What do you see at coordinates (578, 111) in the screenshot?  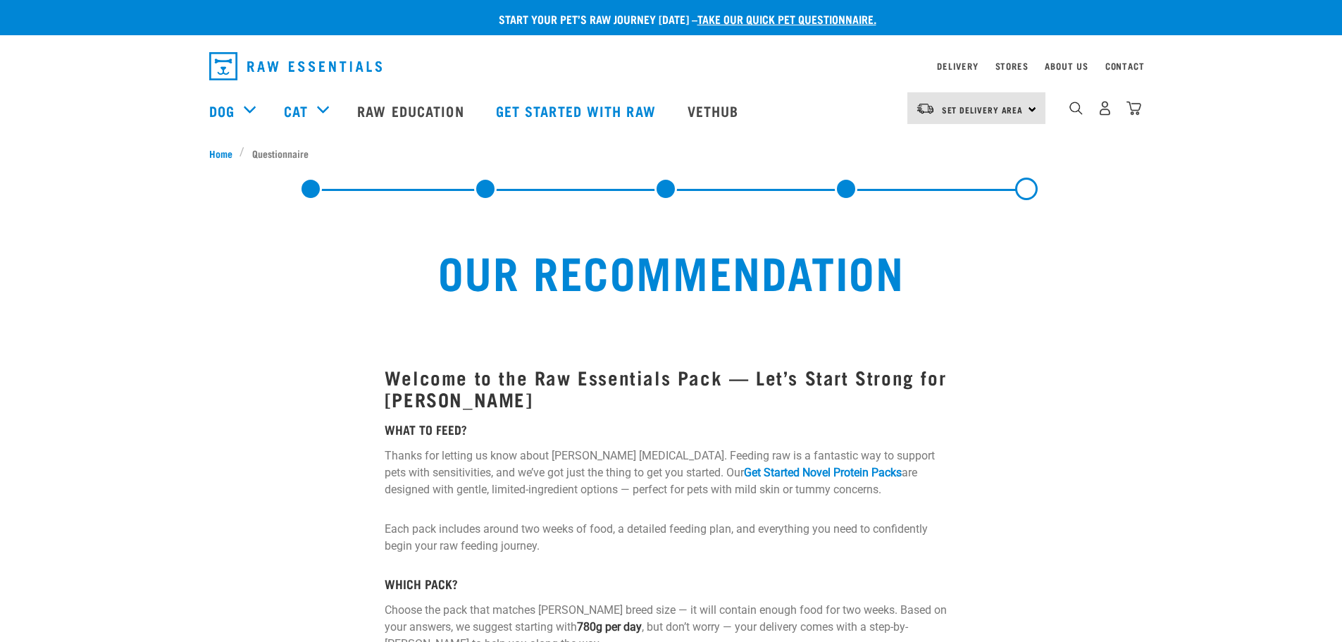 I see `a: Get started with Raw` at bounding box center [578, 111].